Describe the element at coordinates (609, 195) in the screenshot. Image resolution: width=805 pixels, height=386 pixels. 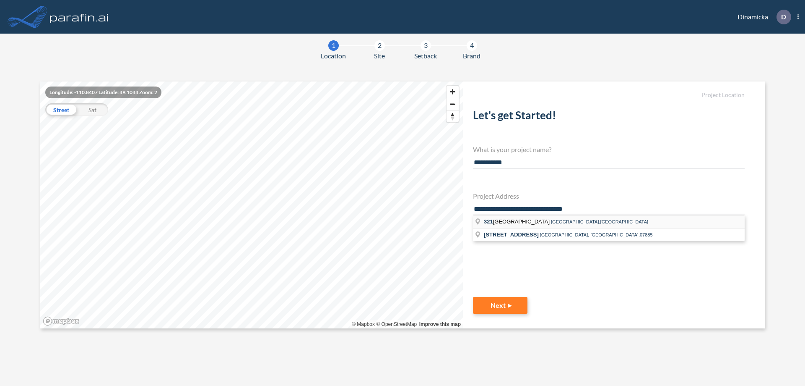
I see `h4: Project Address` at that location.